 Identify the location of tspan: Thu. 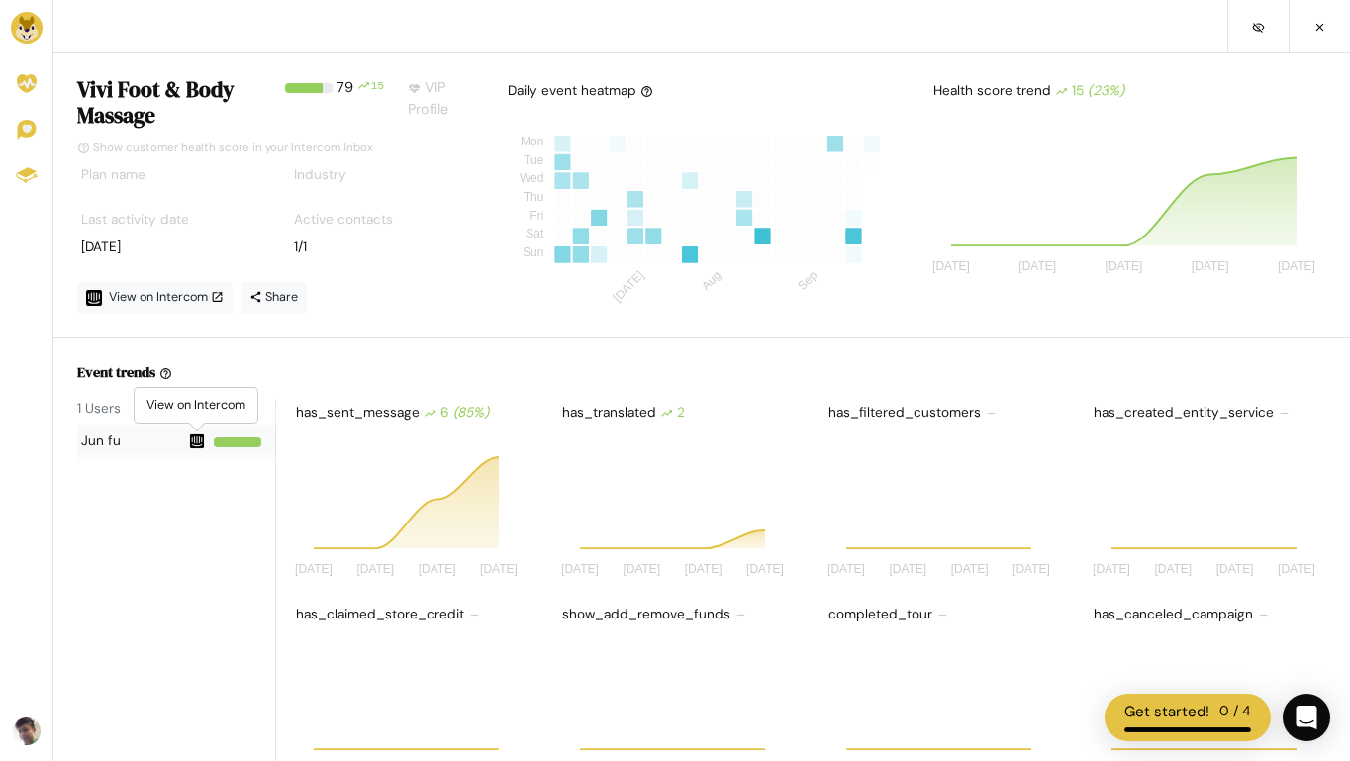
(532, 197).